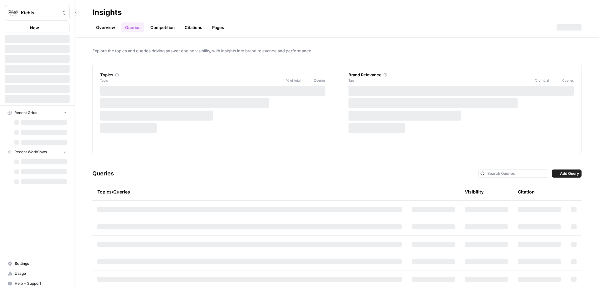 This screenshot has width=599, height=291. I want to click on img: Kiehls Logo, so click(13, 13).